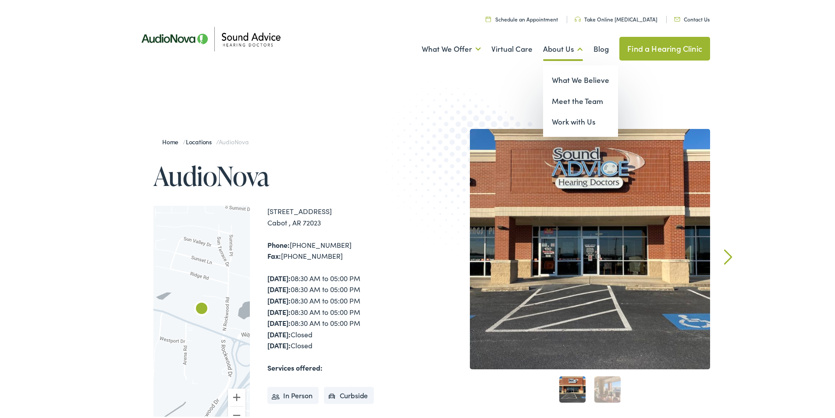 This screenshot has width=835, height=418. I want to click on img: Icon representing mail communication in a unique green color, indicative of contact or communicat..., so click(677, 18).